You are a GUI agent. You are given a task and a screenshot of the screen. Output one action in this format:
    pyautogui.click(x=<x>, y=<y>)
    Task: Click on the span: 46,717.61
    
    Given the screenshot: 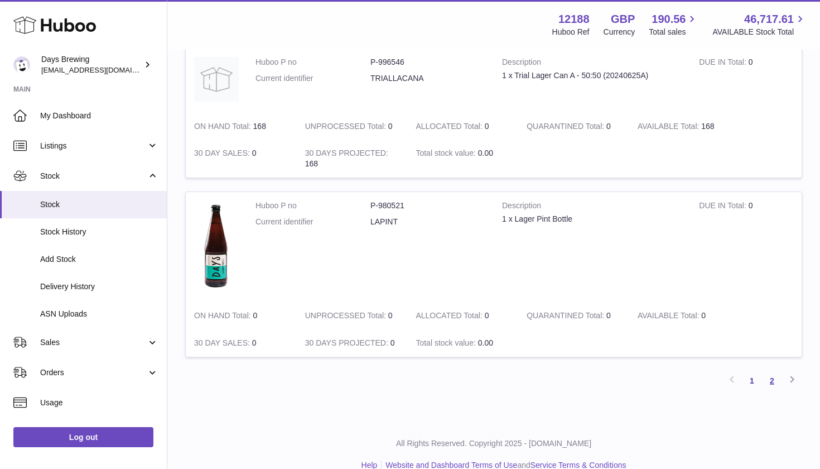 What is the action you would take?
    pyautogui.click(x=769, y=19)
    